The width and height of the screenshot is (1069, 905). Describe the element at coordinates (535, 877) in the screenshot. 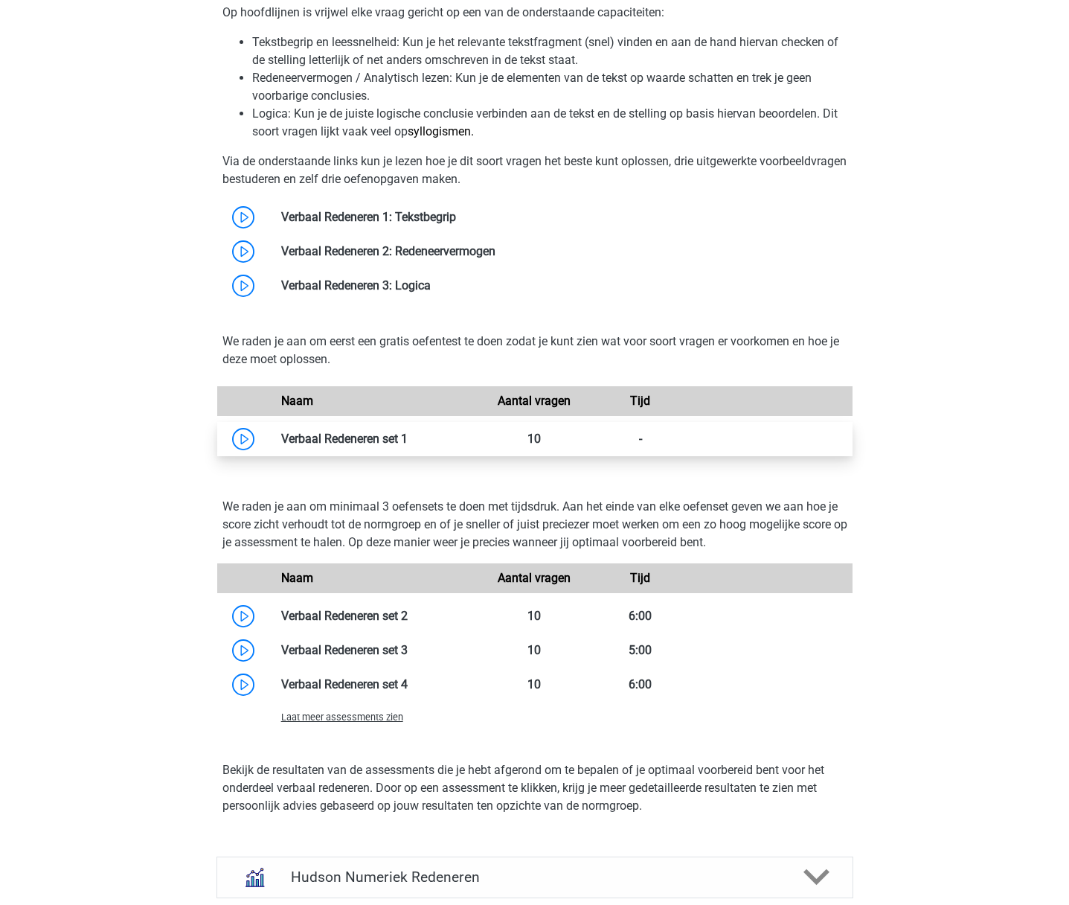

I see `a: numeriek redeneren Hudson Numeriek Redeneren` at that location.